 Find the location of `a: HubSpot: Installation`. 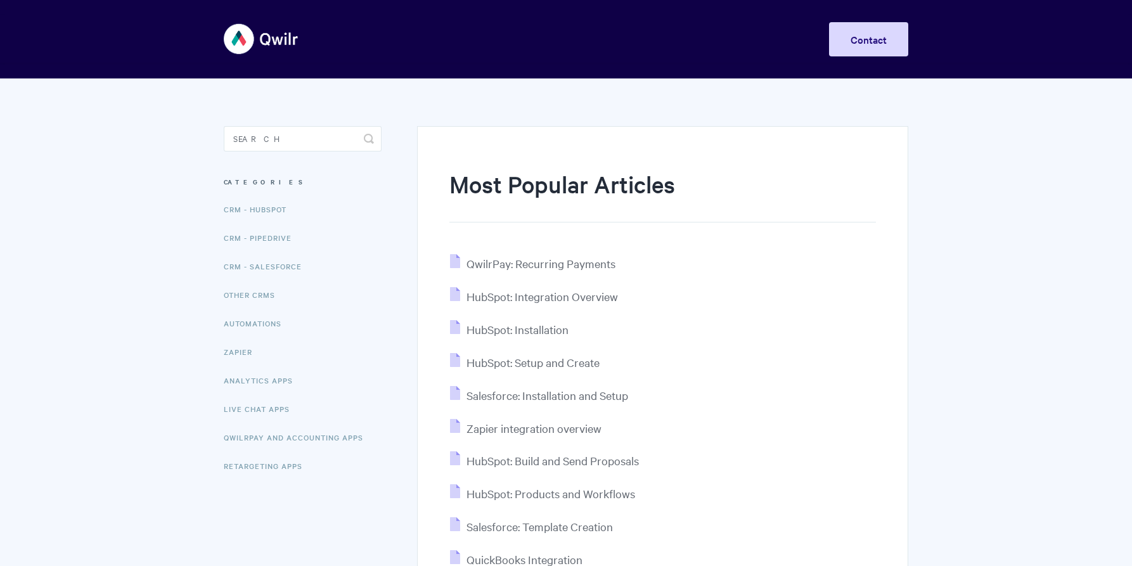

a: HubSpot: Installation is located at coordinates (509, 329).